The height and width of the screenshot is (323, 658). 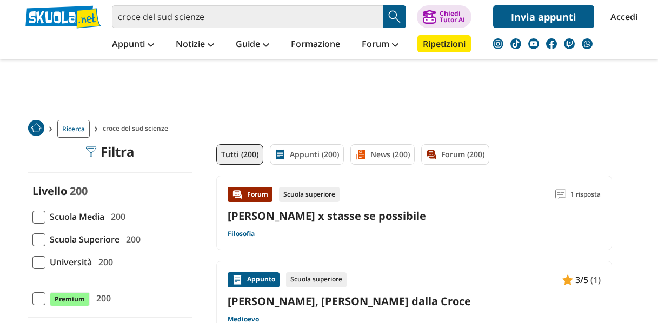 What do you see at coordinates (455, 155) in the screenshot?
I see `a: Forum (200)` at bounding box center [455, 155].